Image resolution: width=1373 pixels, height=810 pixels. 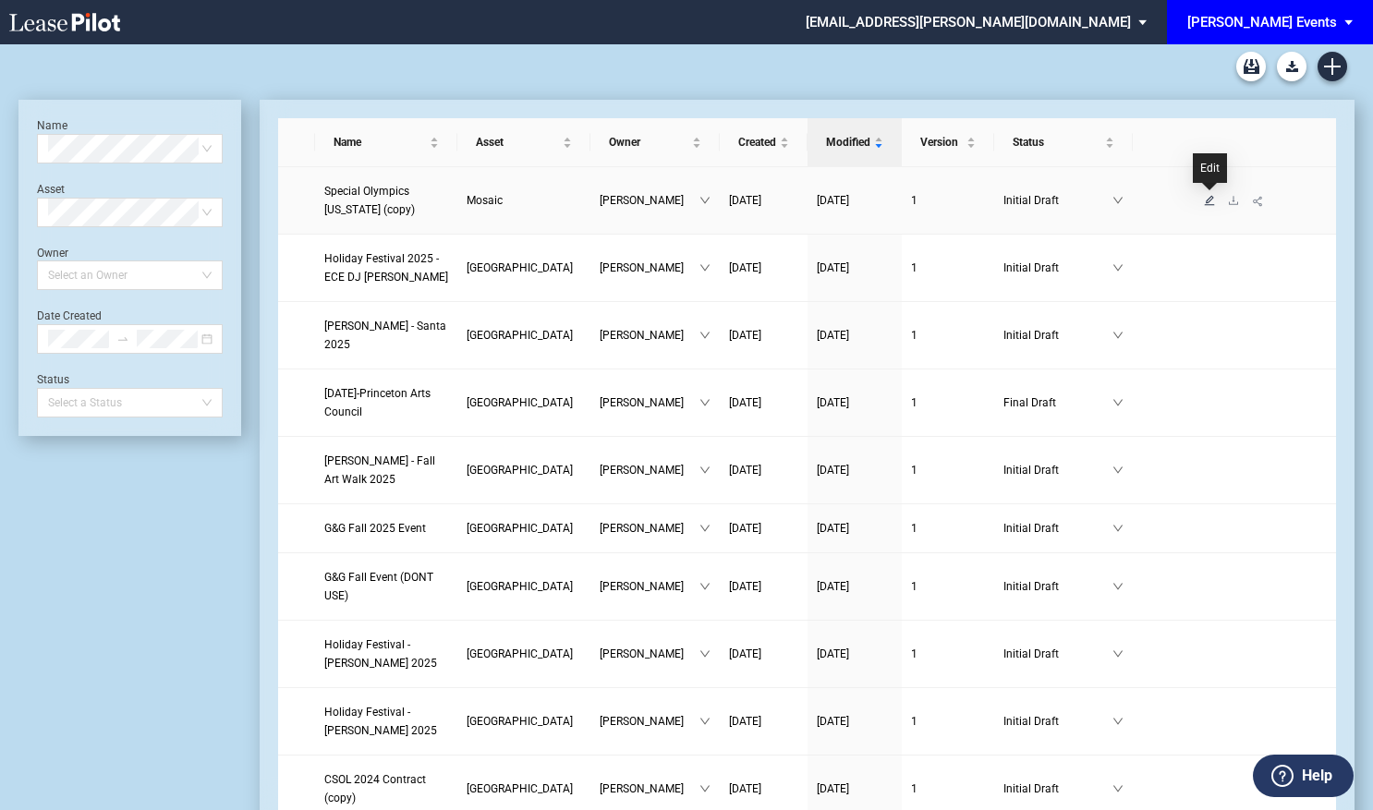 What do you see at coordinates (1251, 67) in the screenshot?
I see `a: Archive` at bounding box center [1251, 67].